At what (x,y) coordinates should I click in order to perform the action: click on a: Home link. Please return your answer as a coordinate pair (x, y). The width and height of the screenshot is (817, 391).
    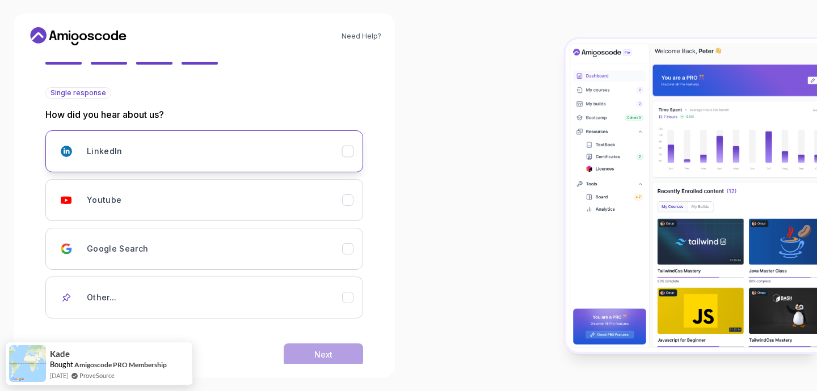
    Looking at the image, I should click on (78, 36).